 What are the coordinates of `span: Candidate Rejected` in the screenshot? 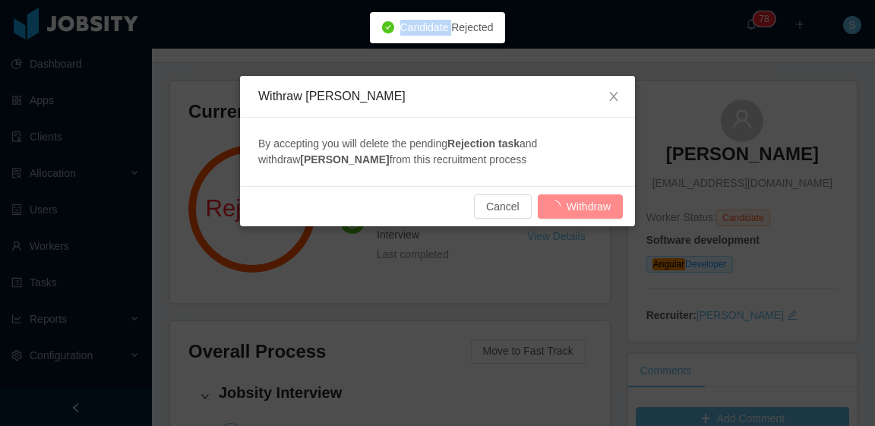 It's located at (446, 27).